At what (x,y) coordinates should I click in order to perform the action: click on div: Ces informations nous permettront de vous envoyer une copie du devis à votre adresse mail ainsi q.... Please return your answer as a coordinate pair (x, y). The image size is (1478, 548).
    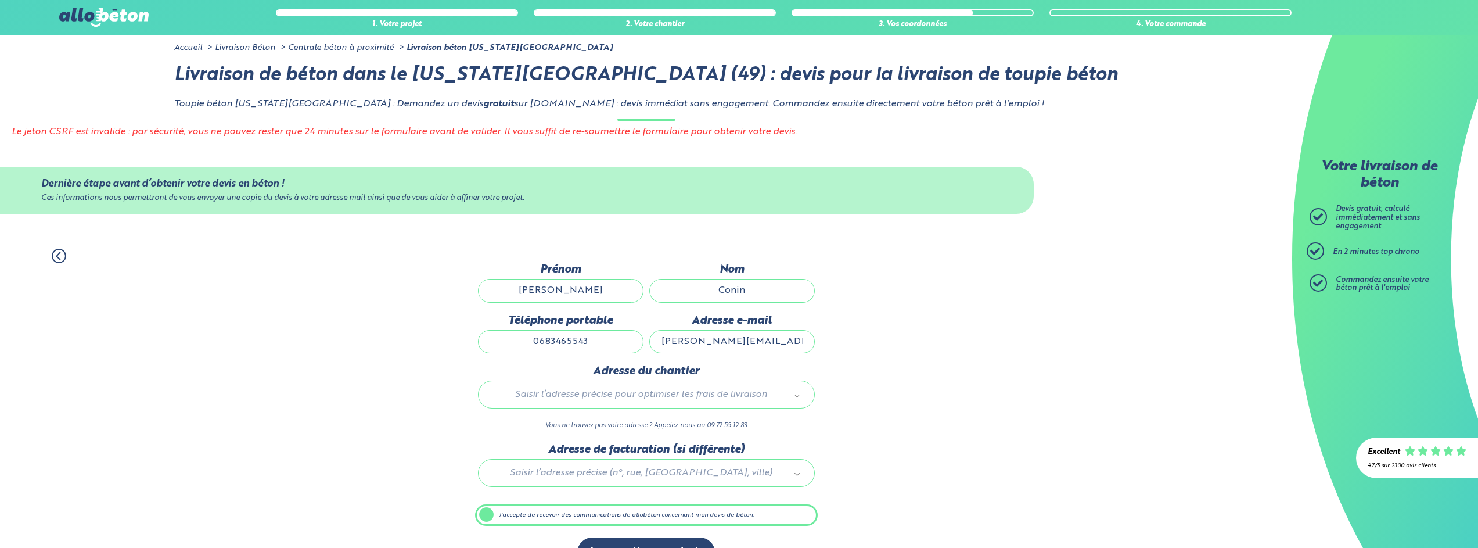
    Looking at the image, I should click on (517, 198).